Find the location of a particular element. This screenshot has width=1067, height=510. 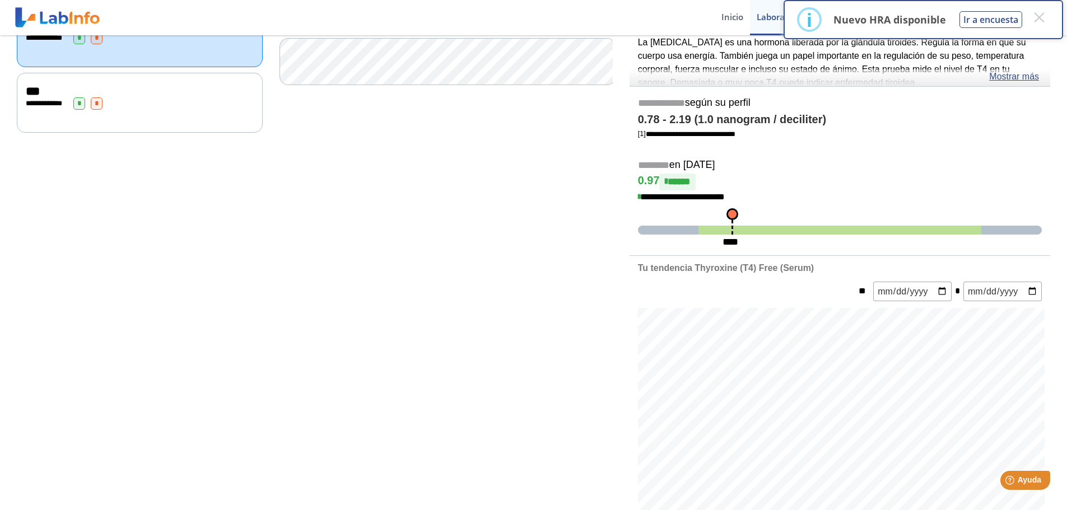

div: i is located at coordinates (809, 20).